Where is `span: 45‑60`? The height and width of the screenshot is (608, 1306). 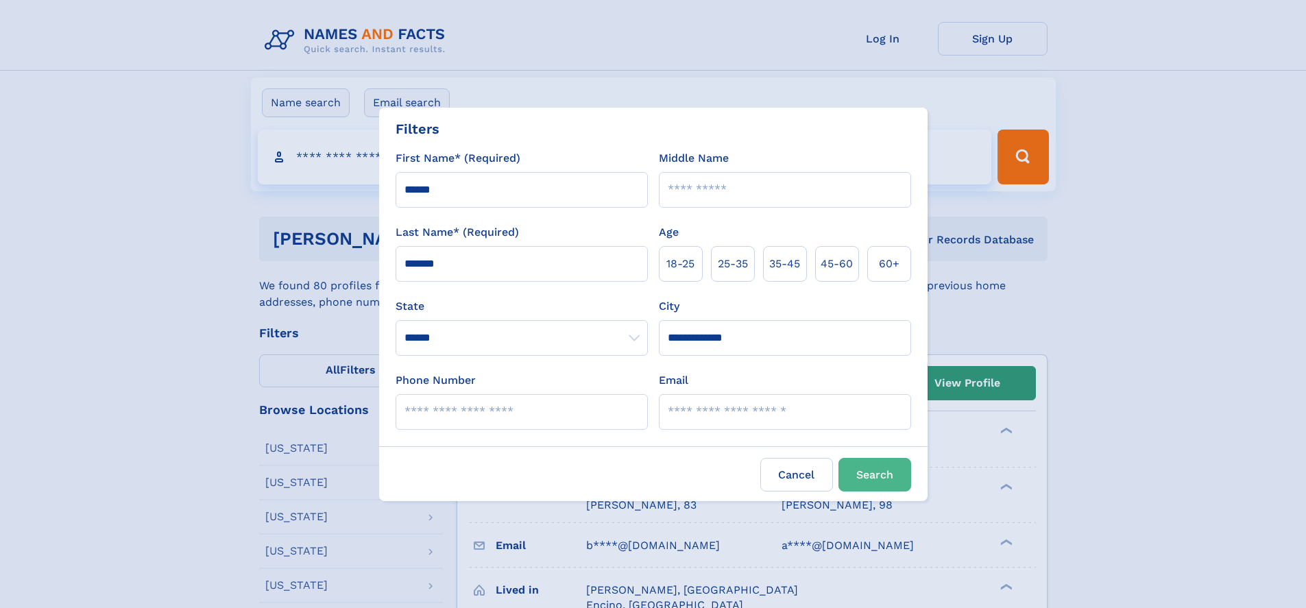 span: 45‑60 is located at coordinates (836, 264).